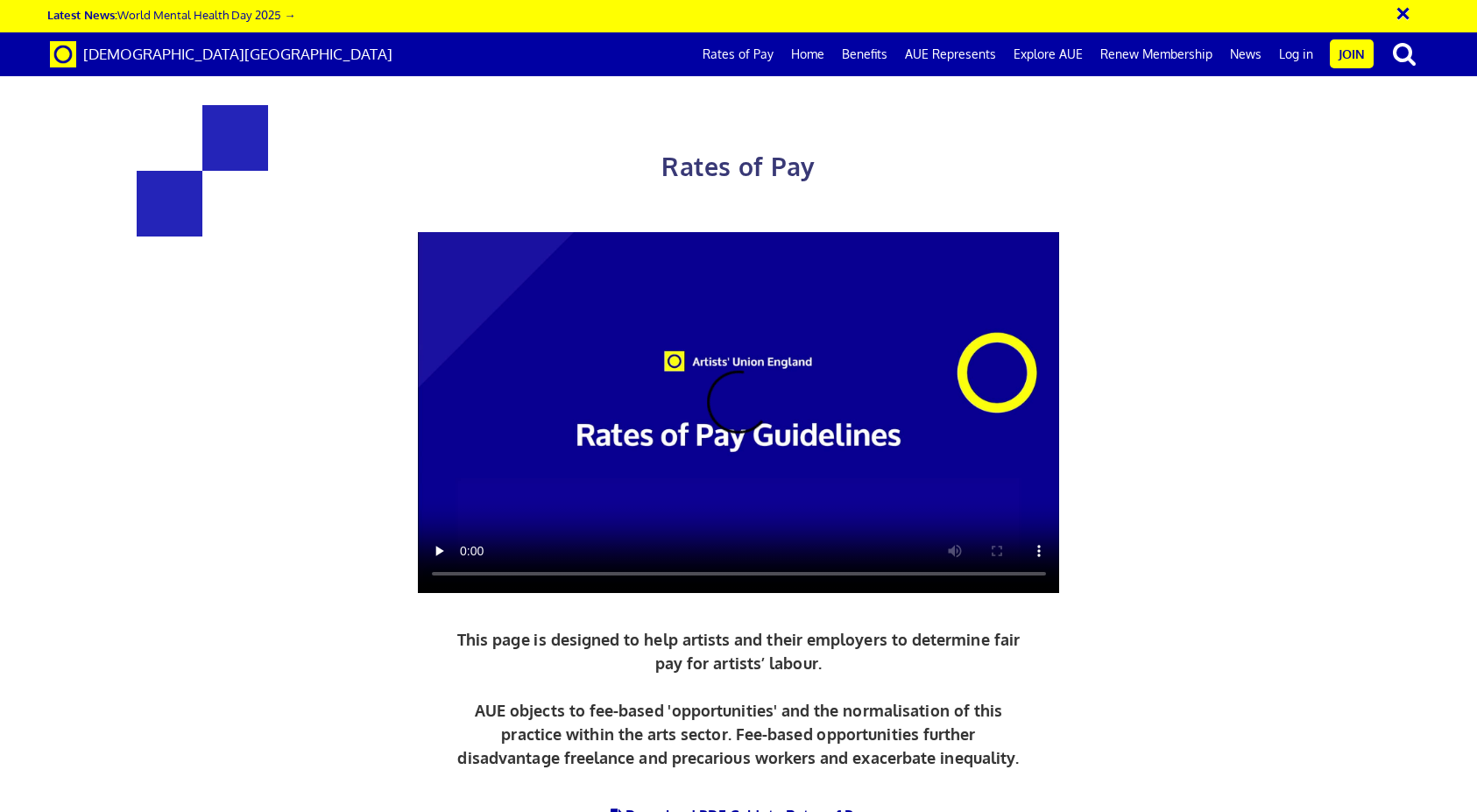  What do you see at coordinates (1245, 54) in the screenshot?
I see `a: News` at bounding box center [1245, 54].